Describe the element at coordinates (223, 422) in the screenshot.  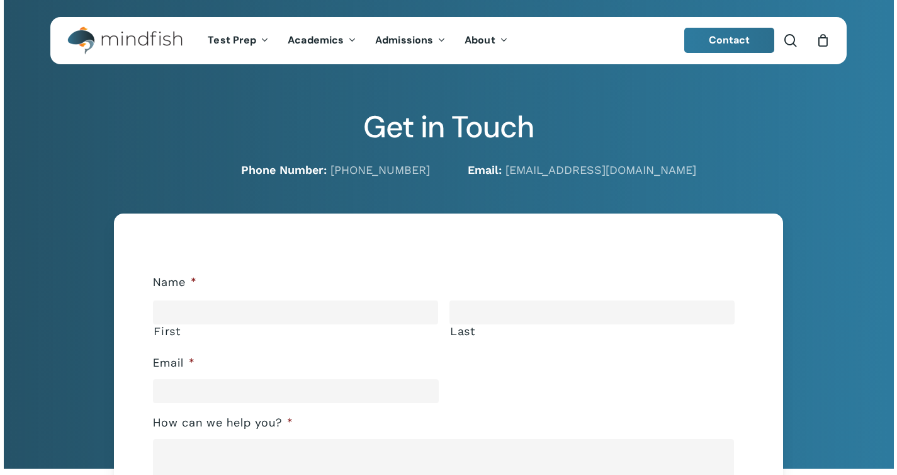
I see `label: How can we help you?` at that location.